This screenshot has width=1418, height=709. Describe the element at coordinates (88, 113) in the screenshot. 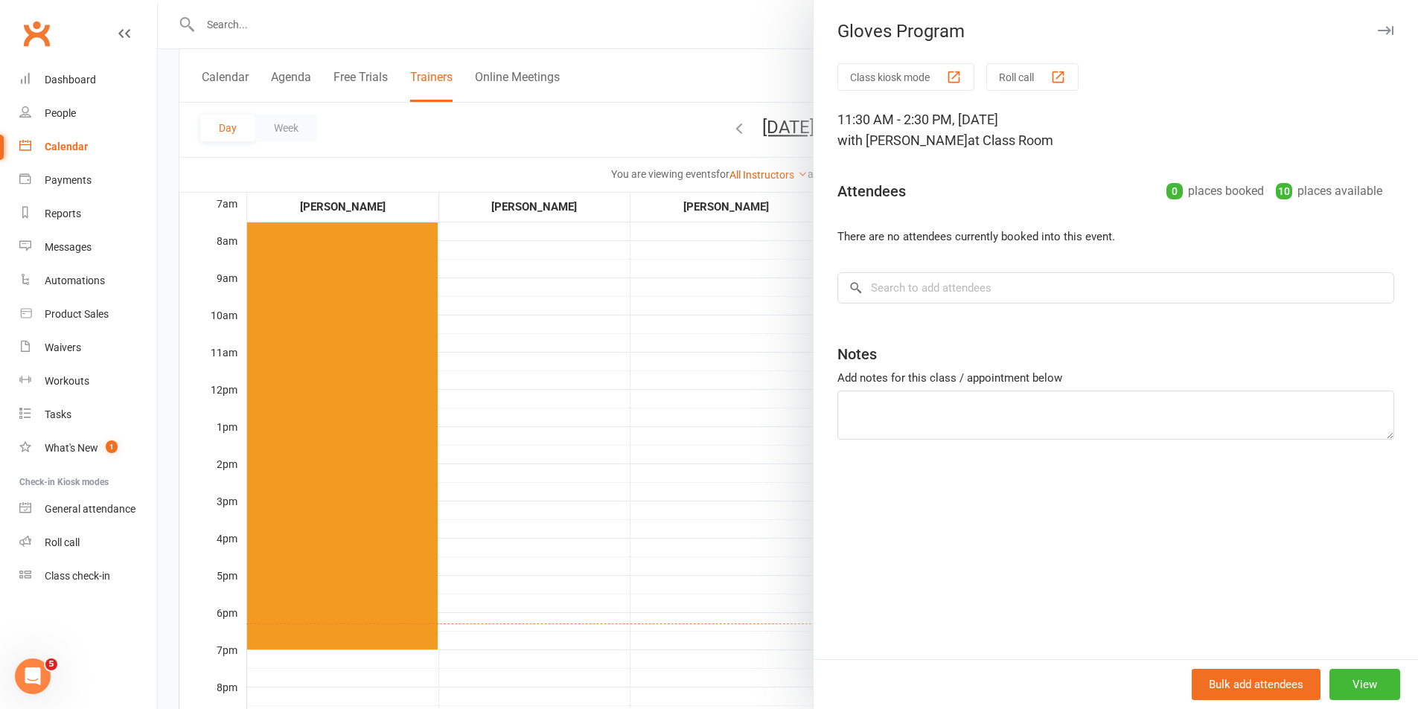

I see `a: People` at that location.